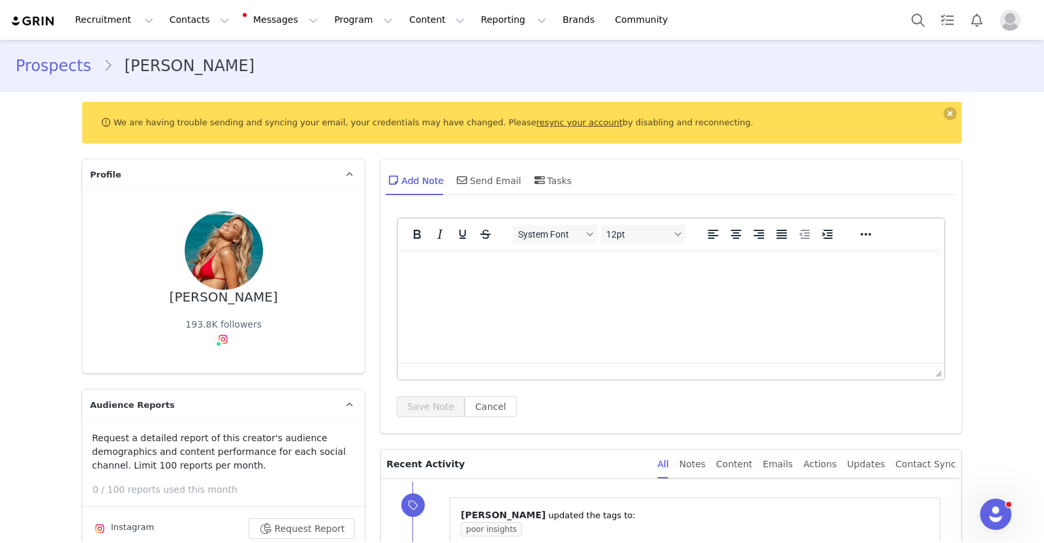  What do you see at coordinates (778, 464) in the screenshot?
I see `div: Emails` at bounding box center [778, 464].